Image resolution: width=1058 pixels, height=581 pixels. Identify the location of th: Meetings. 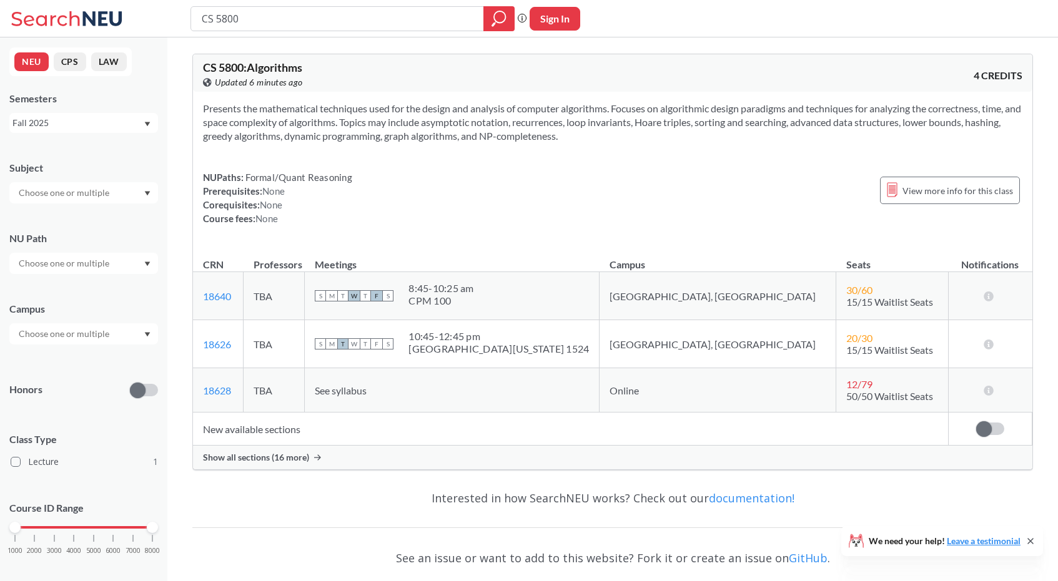
(452, 259).